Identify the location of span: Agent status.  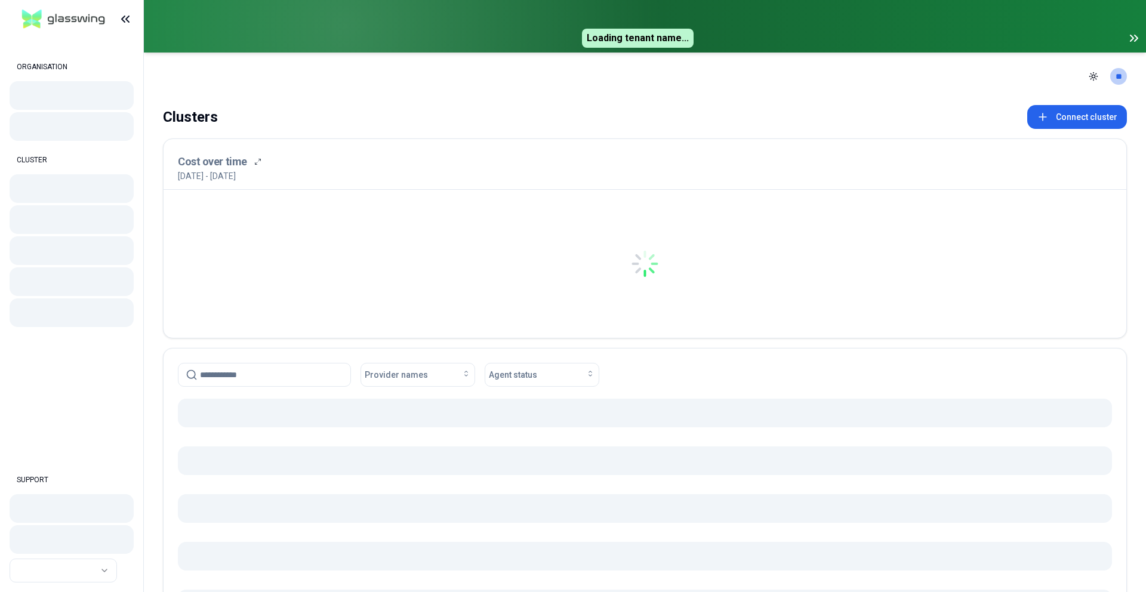
(513, 375).